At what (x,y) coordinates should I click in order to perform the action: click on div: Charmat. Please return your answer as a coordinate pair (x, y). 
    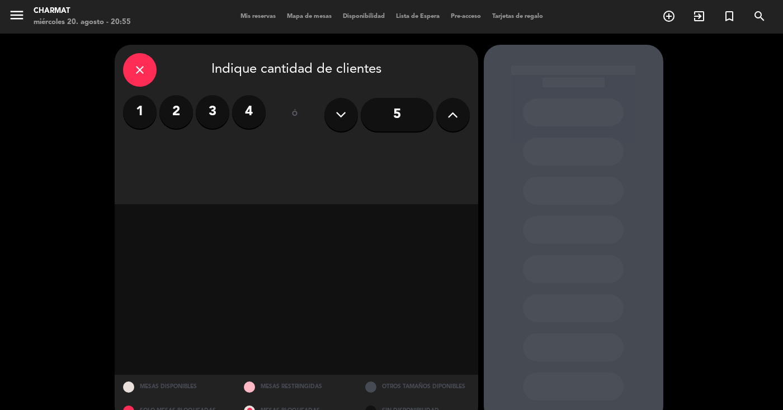
    Looking at the image, I should click on (82, 11).